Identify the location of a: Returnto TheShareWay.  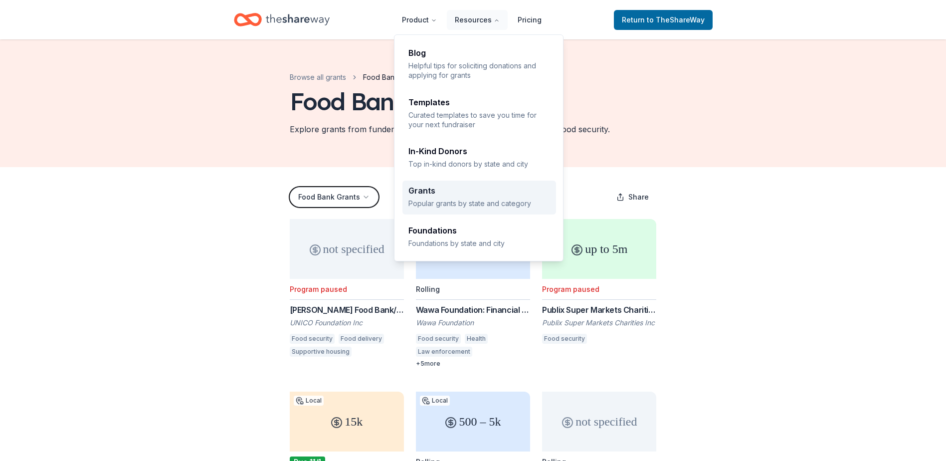
(663, 20).